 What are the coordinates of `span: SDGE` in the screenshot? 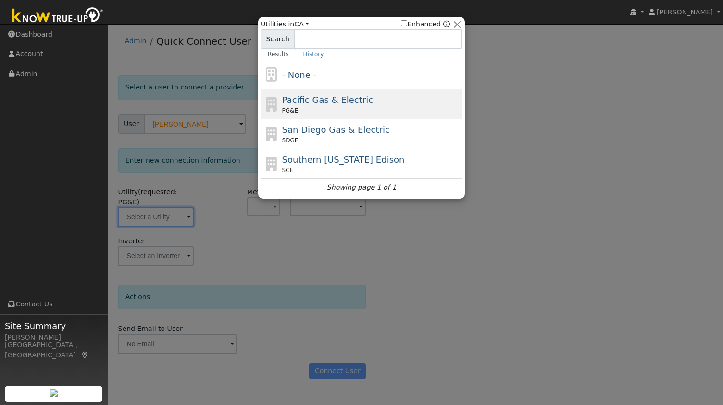 It's located at (290, 140).